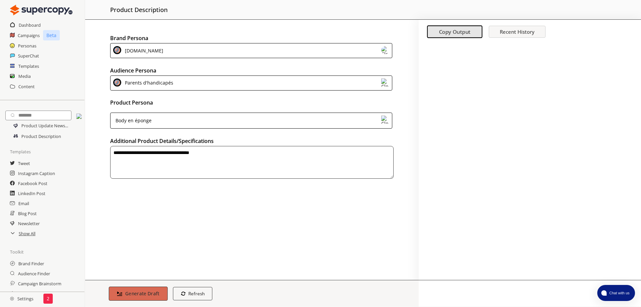 The height and width of the screenshot is (307, 641). I want to click on button: atlas-launcher, so click(615, 293).